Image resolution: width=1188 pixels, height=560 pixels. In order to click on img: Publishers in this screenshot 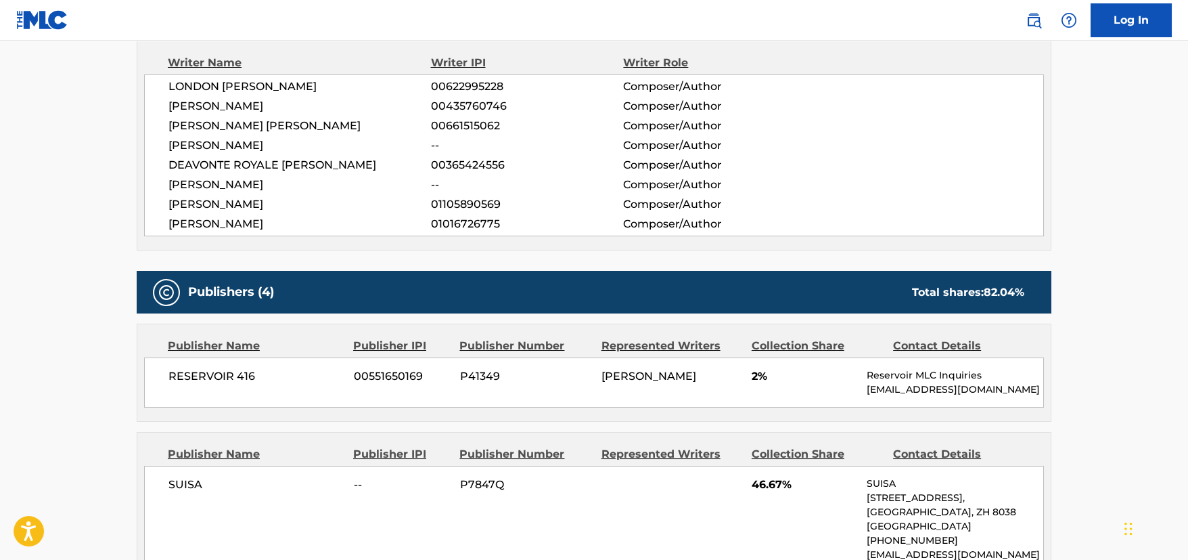, I will do `click(166, 292)`.